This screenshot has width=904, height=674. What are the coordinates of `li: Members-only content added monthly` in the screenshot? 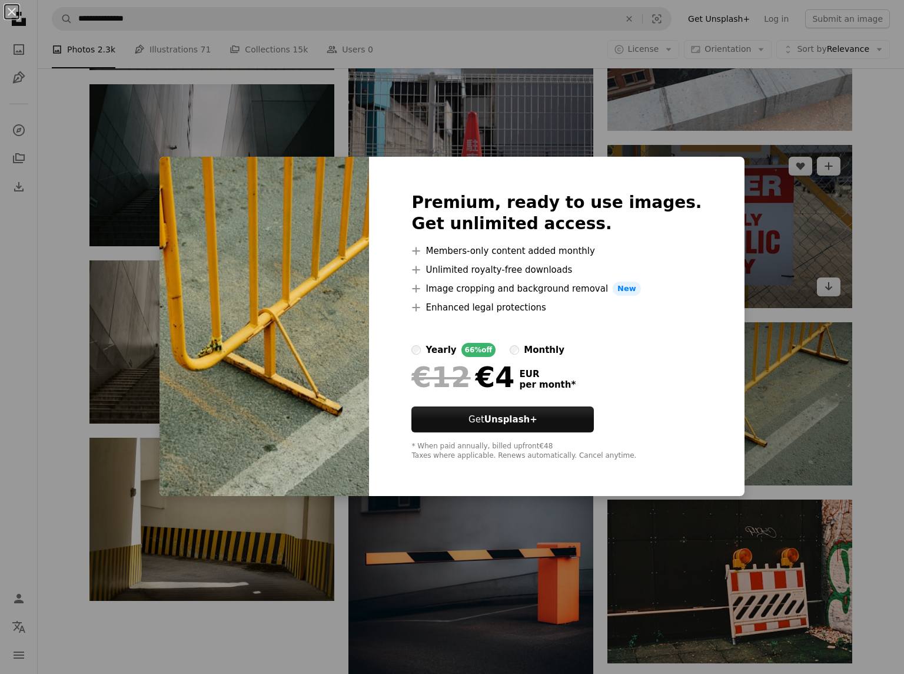 It's located at (556, 251).